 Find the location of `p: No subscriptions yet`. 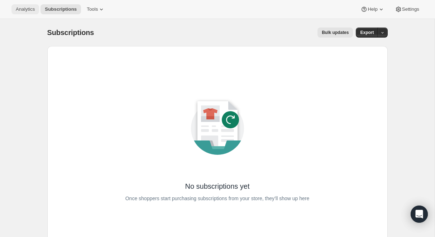

p: No subscriptions yet is located at coordinates (217, 187).